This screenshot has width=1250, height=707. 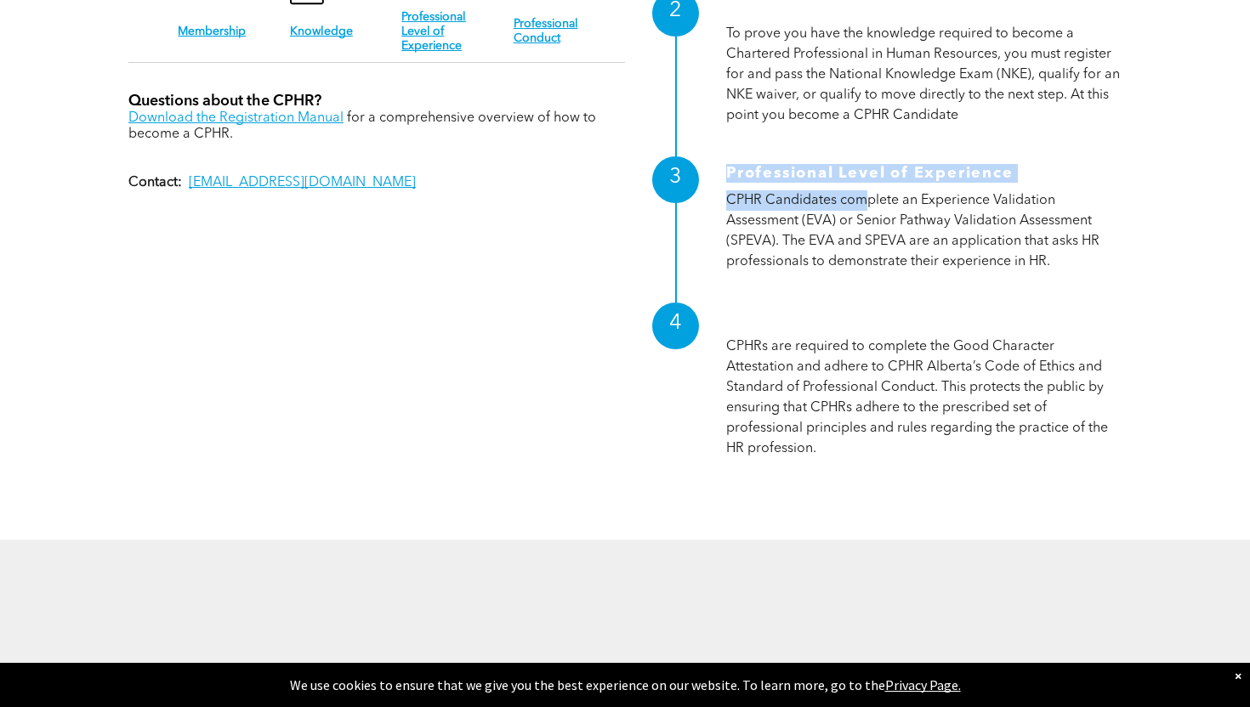 What do you see at coordinates (235, 118) in the screenshot?
I see `a: Download the Registration Manual` at bounding box center [235, 118].